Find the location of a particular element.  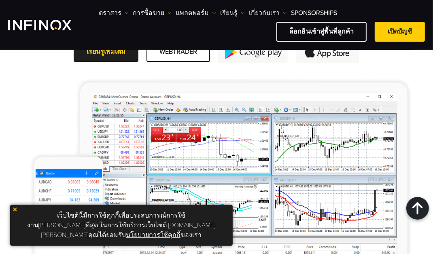

a: INFINOX Logo is located at coordinates (49, 25).